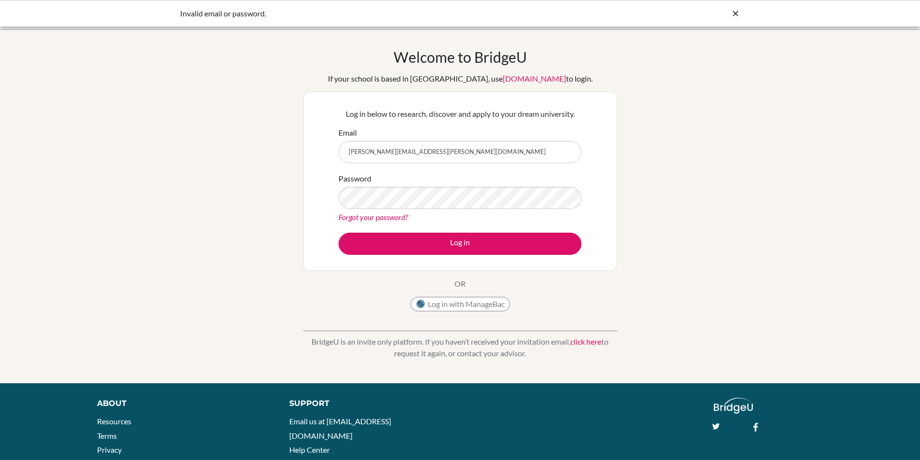  Describe the element at coordinates (460, 284) in the screenshot. I see `p: OR` at that location.